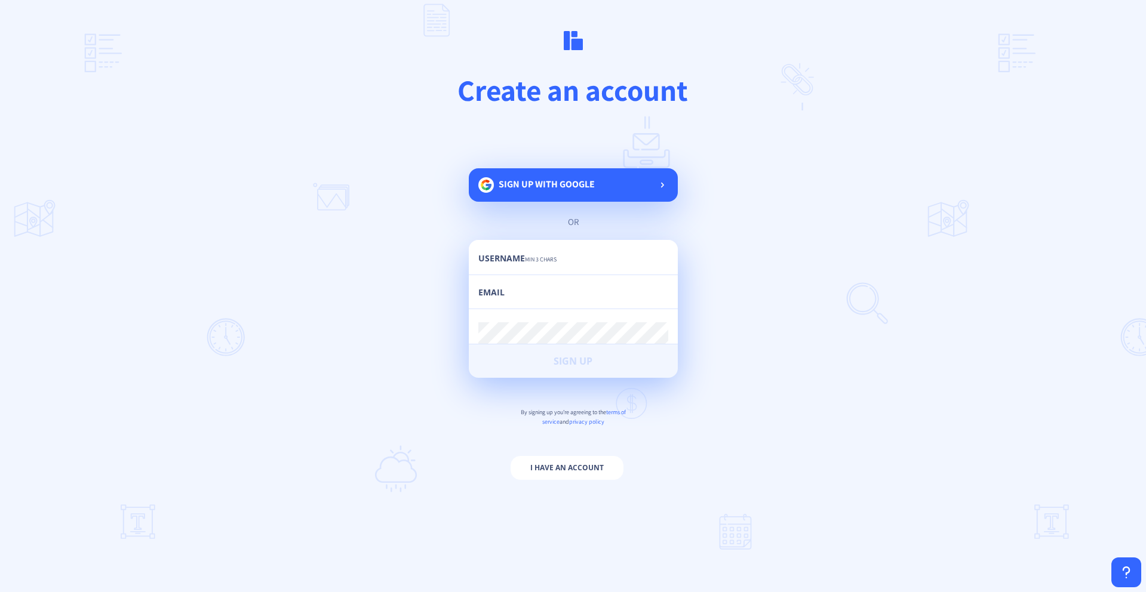 Image resolution: width=1146 pixels, height=592 pixels. What do you see at coordinates (573, 417) in the screenshot?
I see `p: By signing up you're agreeing to the and` at bounding box center [573, 417].